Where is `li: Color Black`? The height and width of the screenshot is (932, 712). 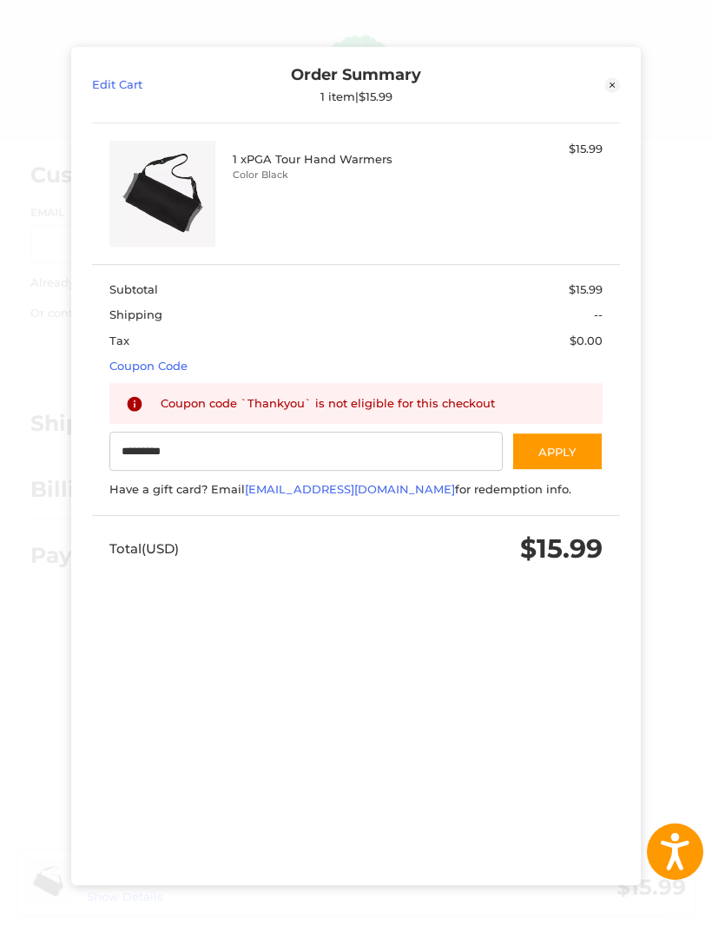
li: Color Black is located at coordinates (353, 175).